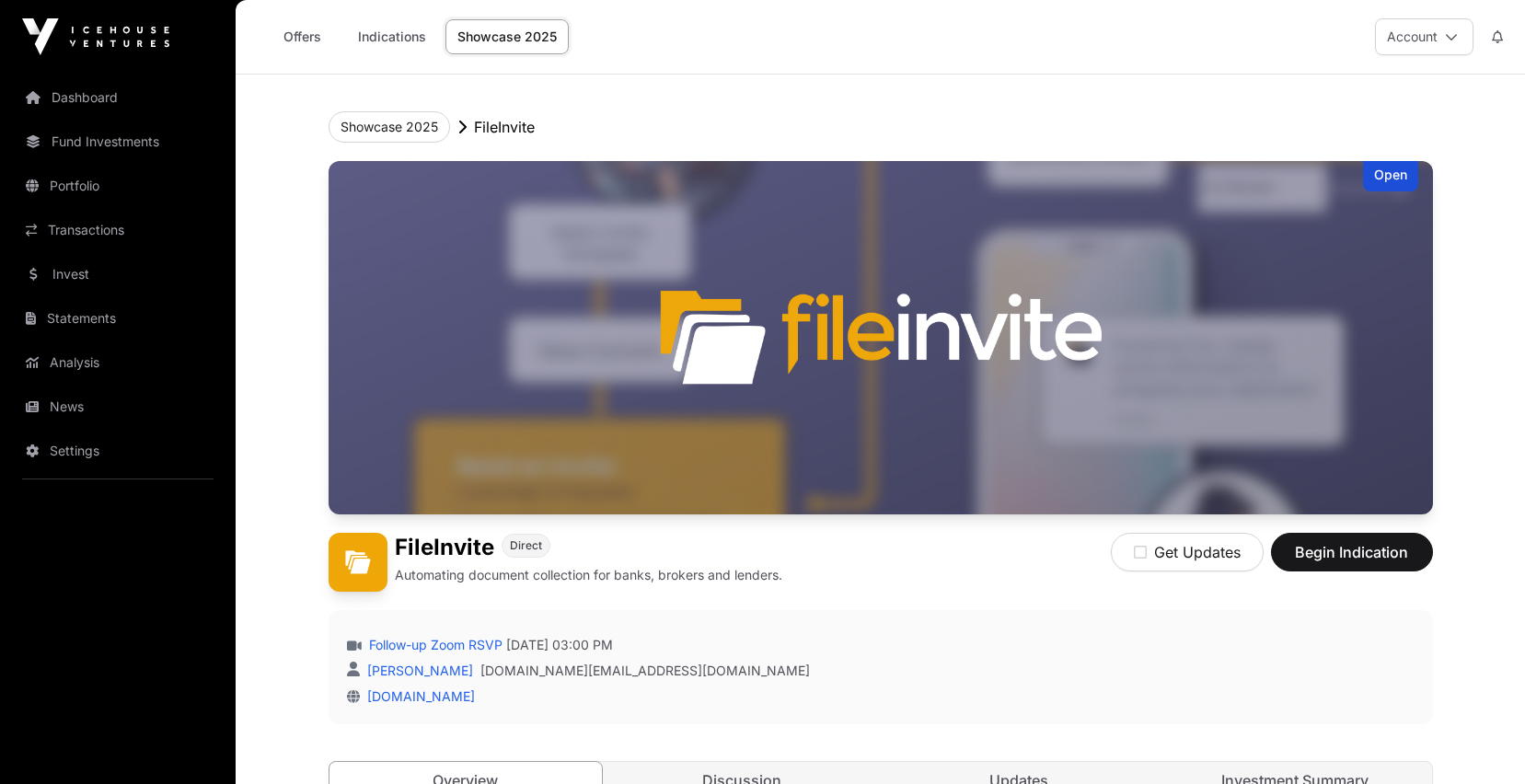 The image size is (1525, 784). Describe the element at coordinates (118, 274) in the screenshot. I see `a: Invest` at that location.